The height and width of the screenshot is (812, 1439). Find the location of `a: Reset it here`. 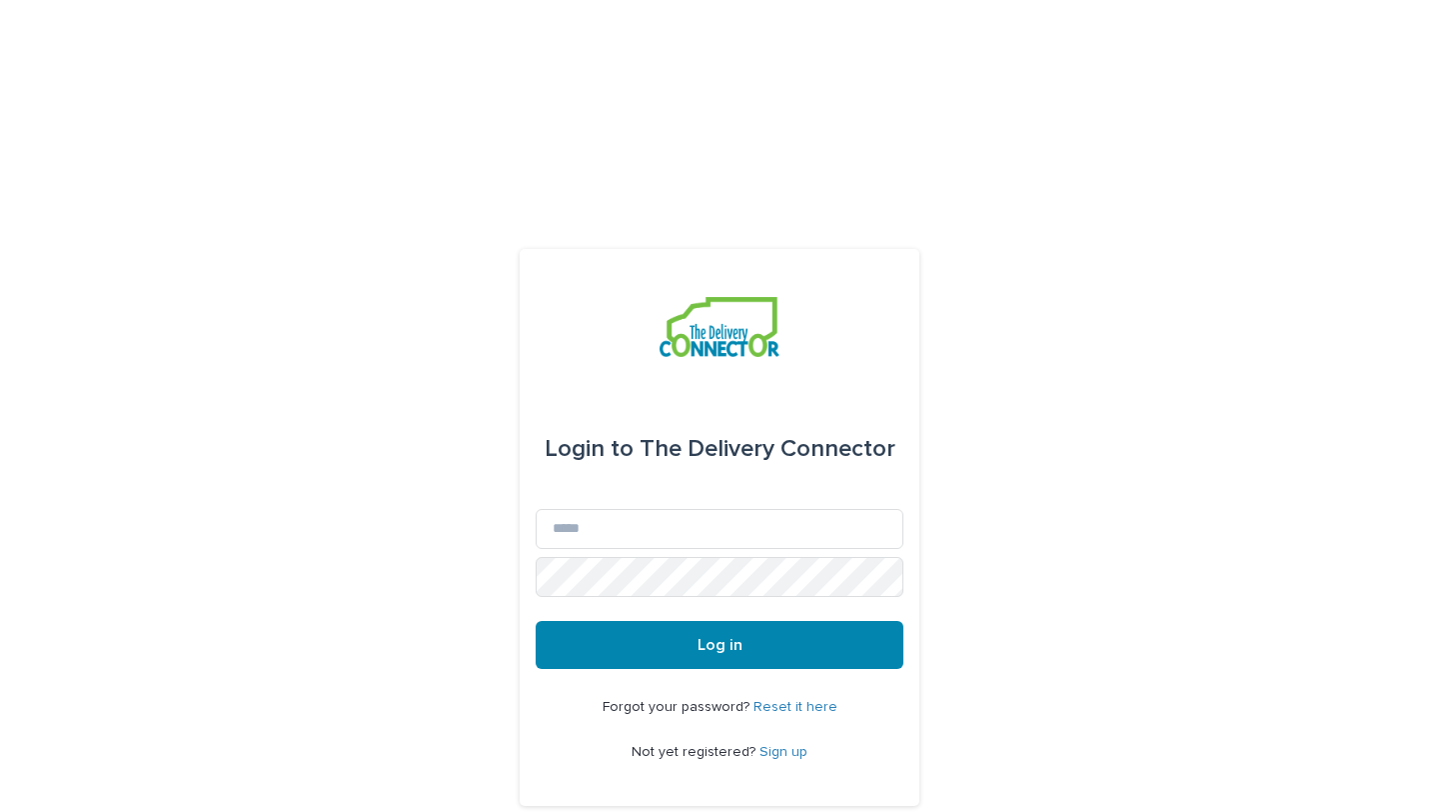

a: Reset it here is located at coordinates (796, 707).